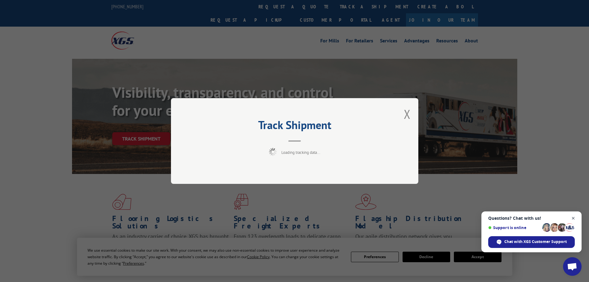 This screenshot has width=589, height=282. What do you see at coordinates (407, 114) in the screenshot?
I see `button: Close modal` at bounding box center [407, 114].